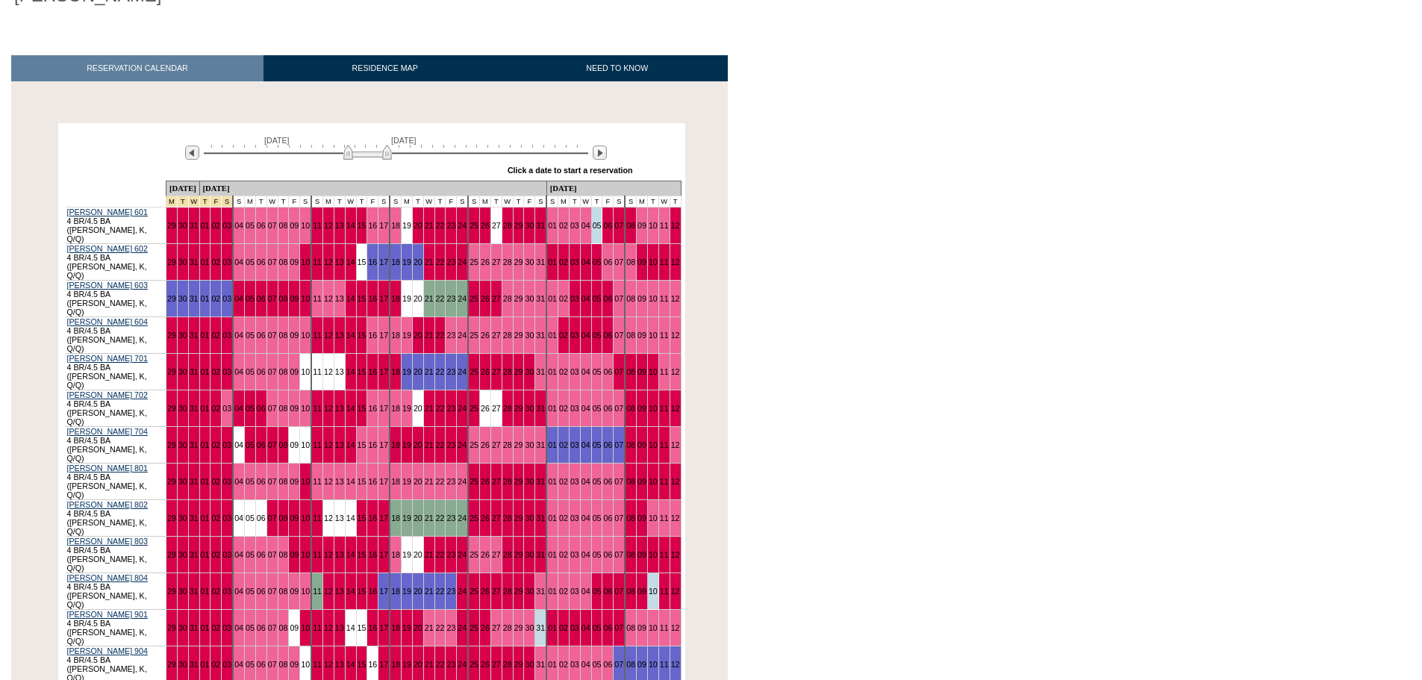 This screenshot has width=1422, height=680. I want to click on a: NEED TO KNOW, so click(617, 68).